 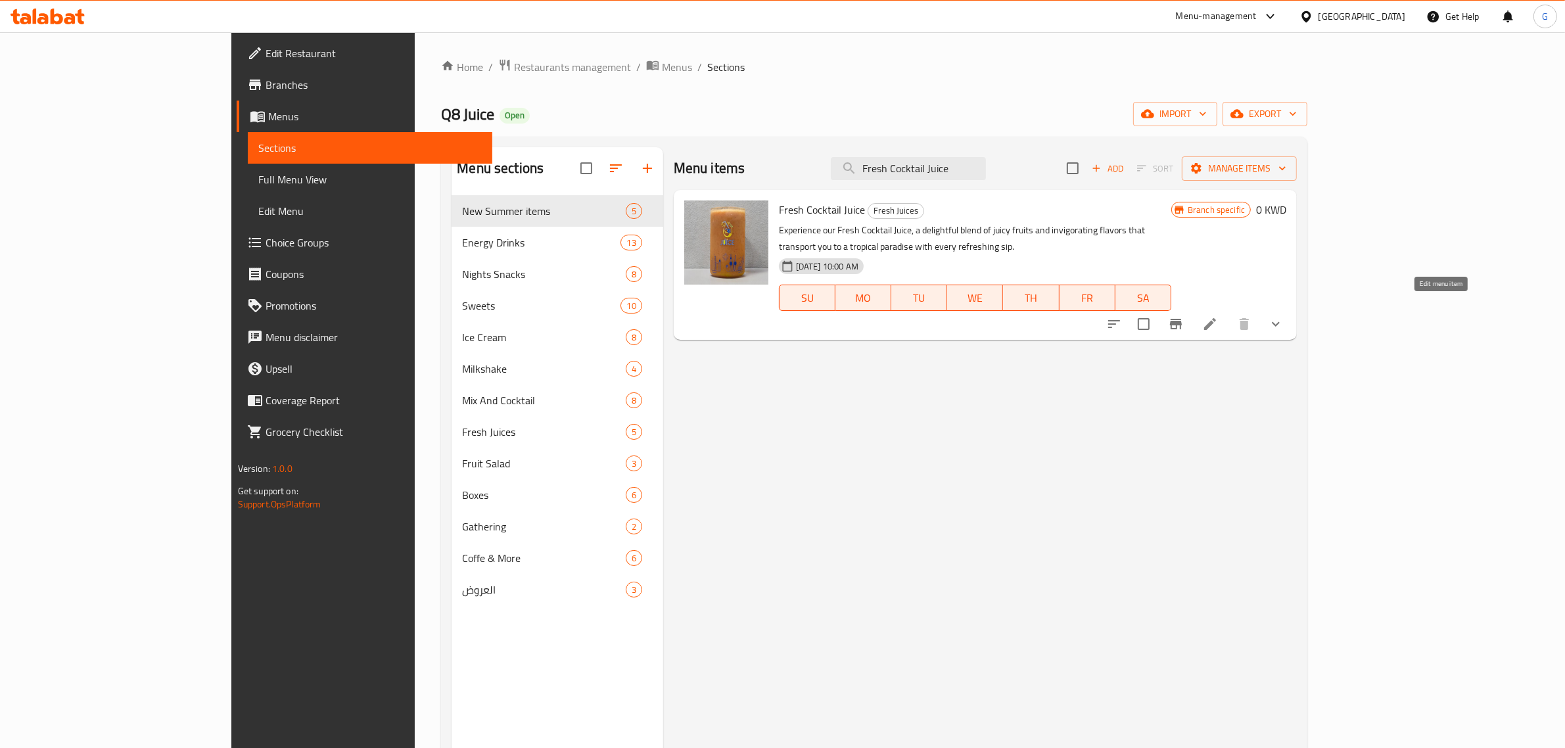 I want to click on span: Add, so click(x=1107, y=168).